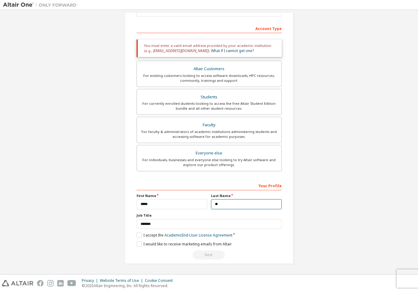 The image size is (418, 292). What do you see at coordinates (209, 125) in the screenshot?
I see `div: Faculty` at bounding box center [209, 125].